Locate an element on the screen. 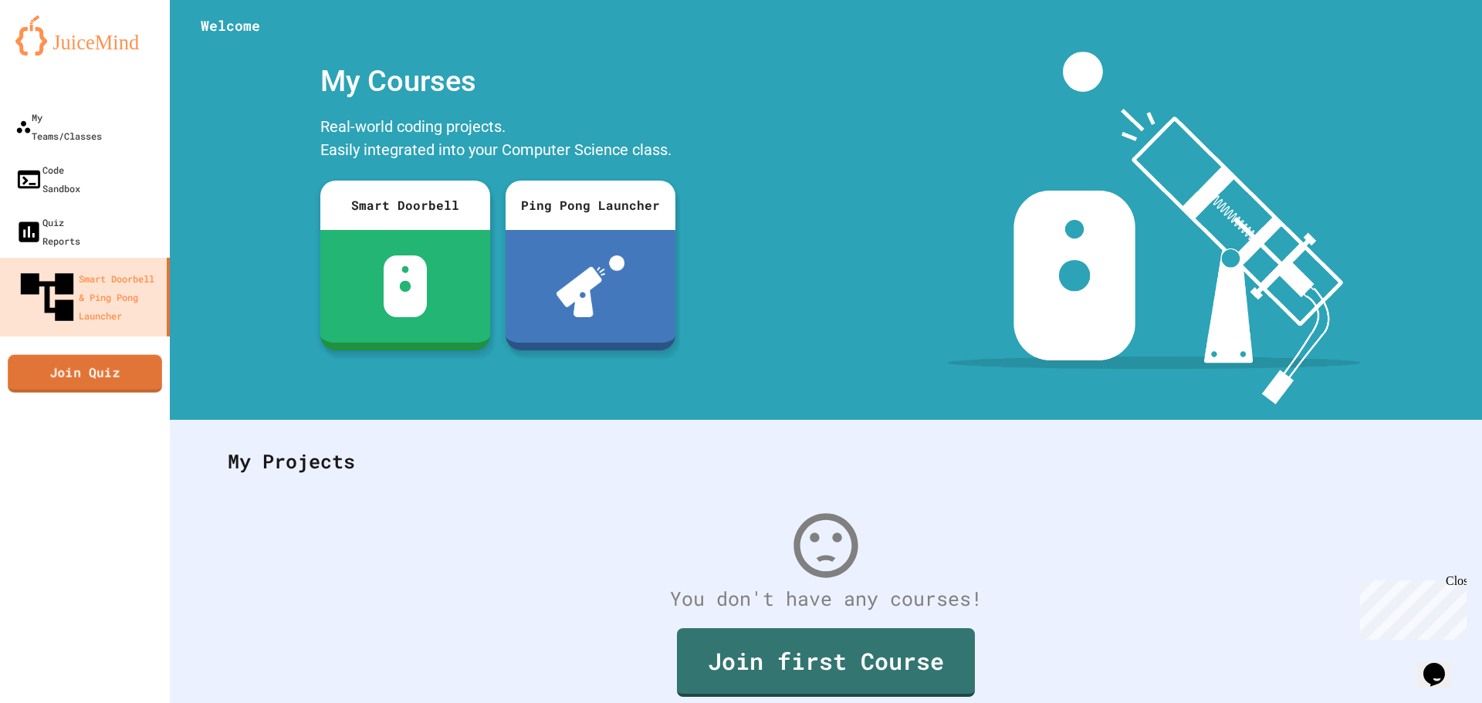  div: Smart Doorbell & Ping Pong Launcher is located at coordinates (88, 297).